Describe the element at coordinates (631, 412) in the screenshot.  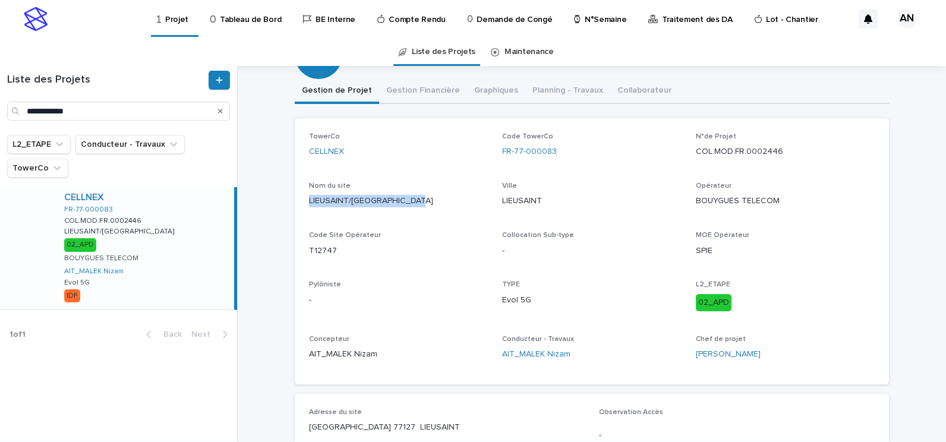
I see `span: Observation Accès` at that location.